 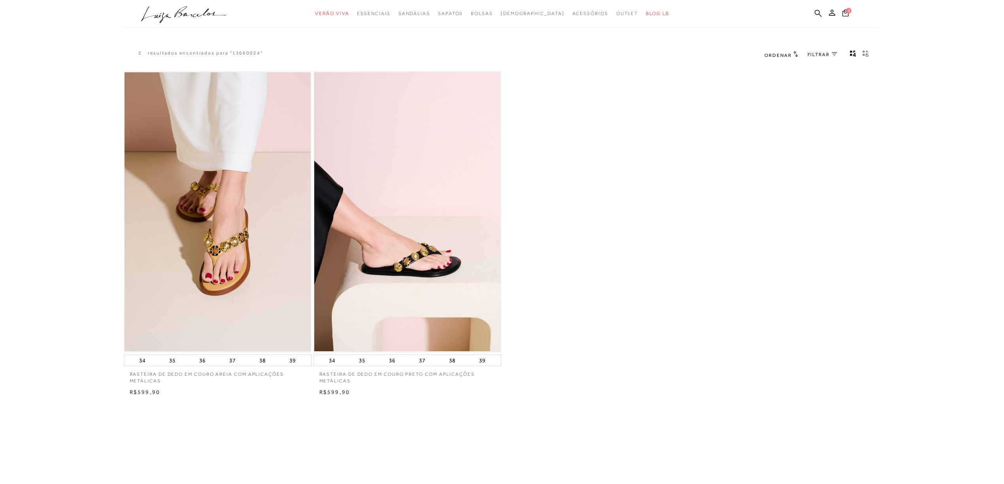 What do you see at coordinates (407, 212) in the screenshot?
I see `img: RASTEIRA DE DEDO EM COURO PRETO COM APLICAÇÕES METÁLICAS` at bounding box center [407, 212].